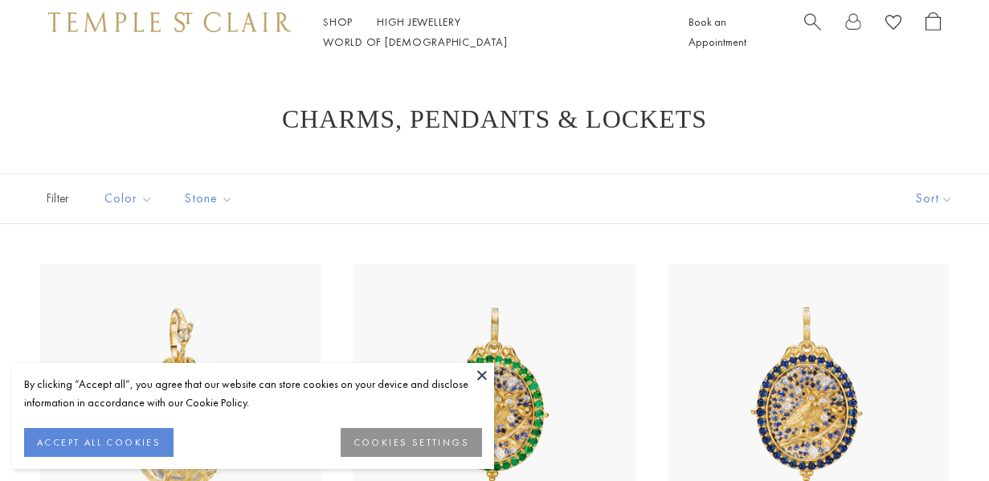  Describe the element at coordinates (935, 199) in the screenshot. I see `button: Show sort by` at that location.